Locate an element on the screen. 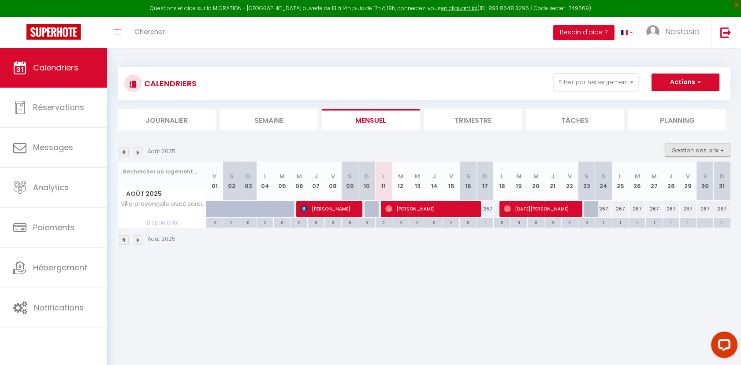 The width and height of the screenshot is (741, 365). th: 04 is located at coordinates (265, 181).